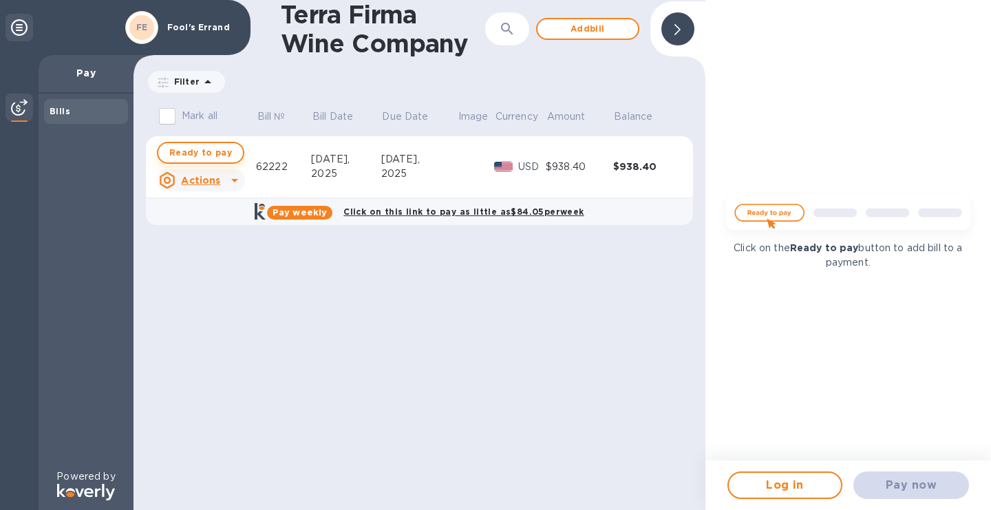 The image size is (991, 510). What do you see at coordinates (184, 81) in the screenshot?
I see `p: Filter` at bounding box center [184, 81].